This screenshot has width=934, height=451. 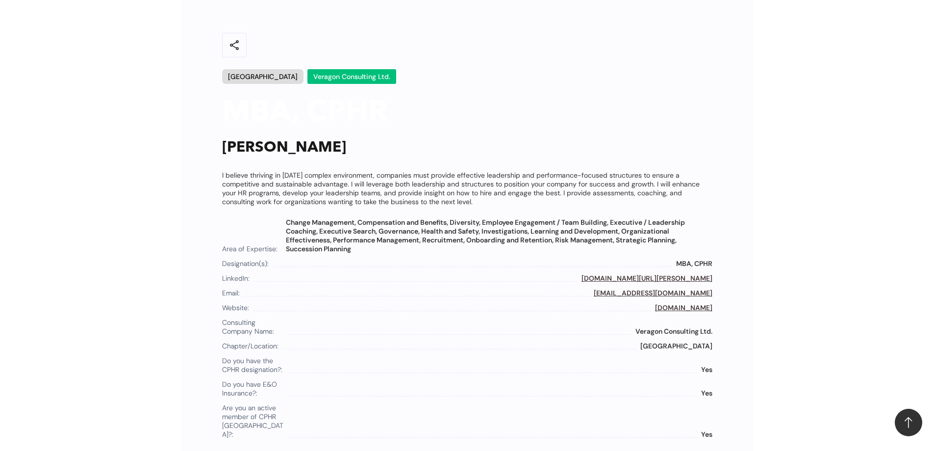 I want to click on h1: MBA, CPHR, so click(x=467, y=113).